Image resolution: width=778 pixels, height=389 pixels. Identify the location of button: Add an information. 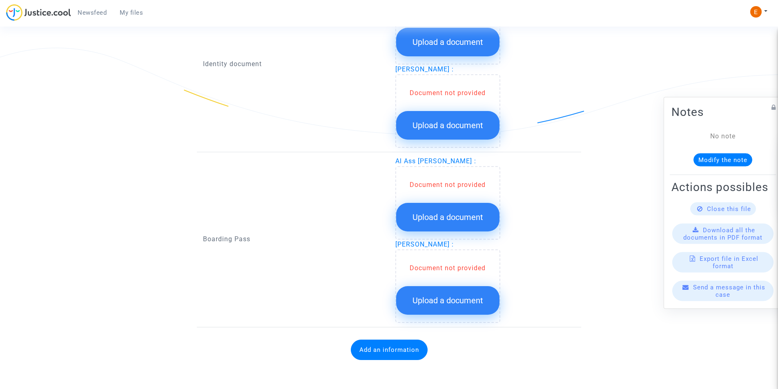
(389, 350).